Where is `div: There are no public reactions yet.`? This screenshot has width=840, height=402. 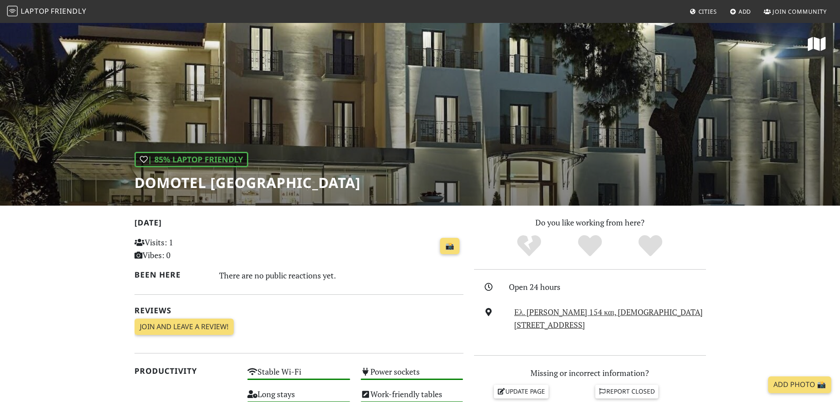 div: There are no public reactions yet. is located at coordinates (341, 275).